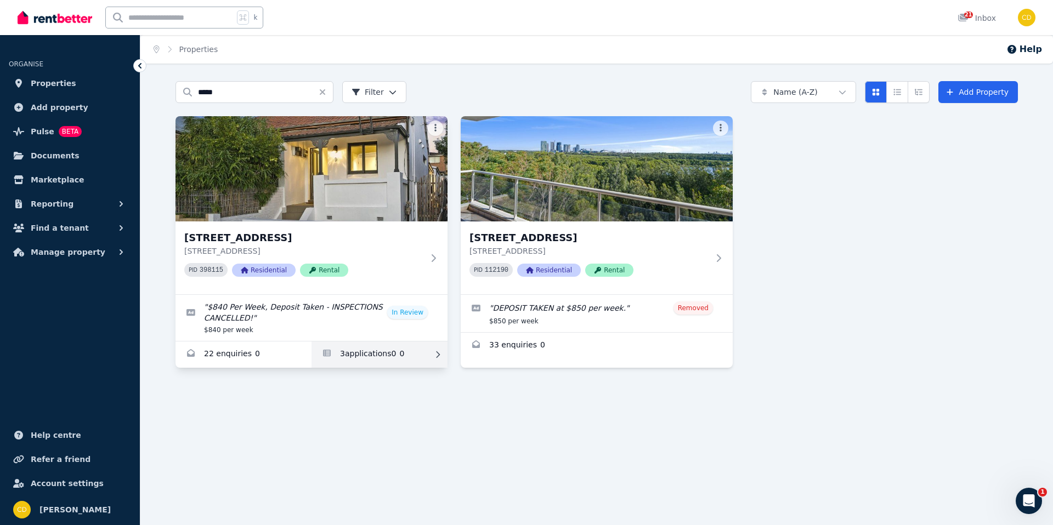  I want to click on span: Reporting, so click(52, 204).